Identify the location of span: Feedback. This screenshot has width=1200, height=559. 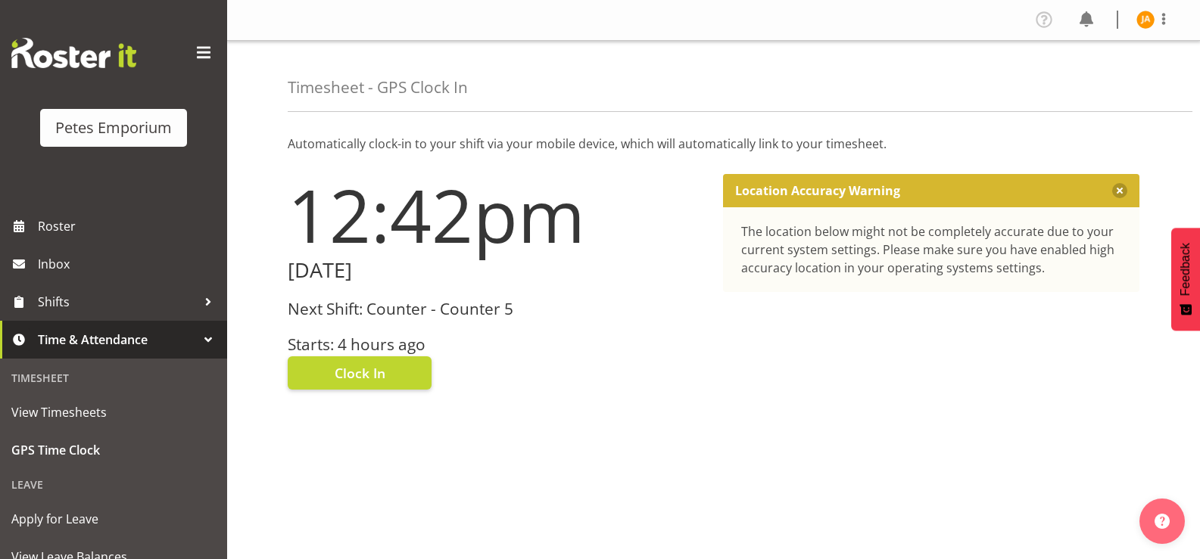
(1185, 269).